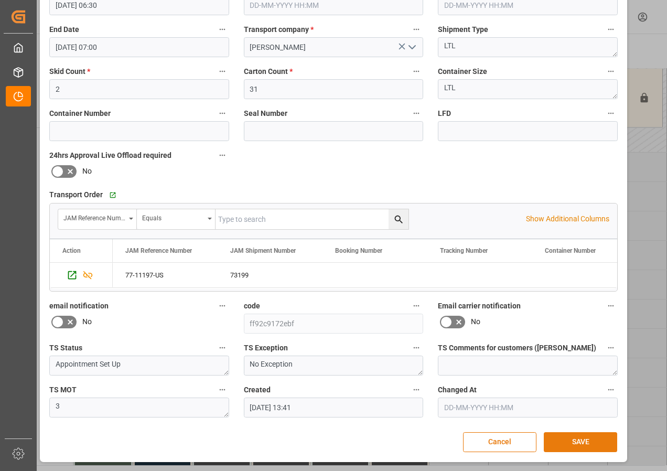  What do you see at coordinates (499, 442) in the screenshot?
I see `button: Cancel` at bounding box center [499, 442].